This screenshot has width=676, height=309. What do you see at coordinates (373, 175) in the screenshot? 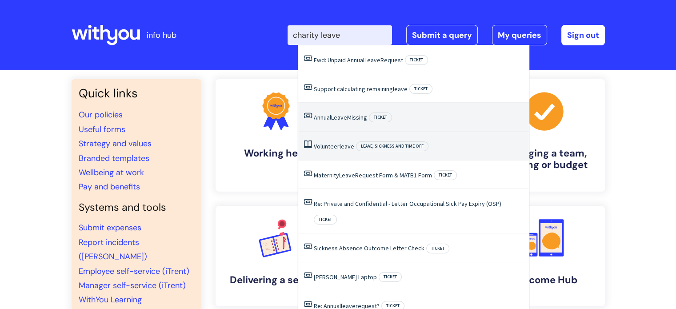
I see `a: MaternityLeaveRequest Form & MATB1 Form` at bounding box center [373, 175].